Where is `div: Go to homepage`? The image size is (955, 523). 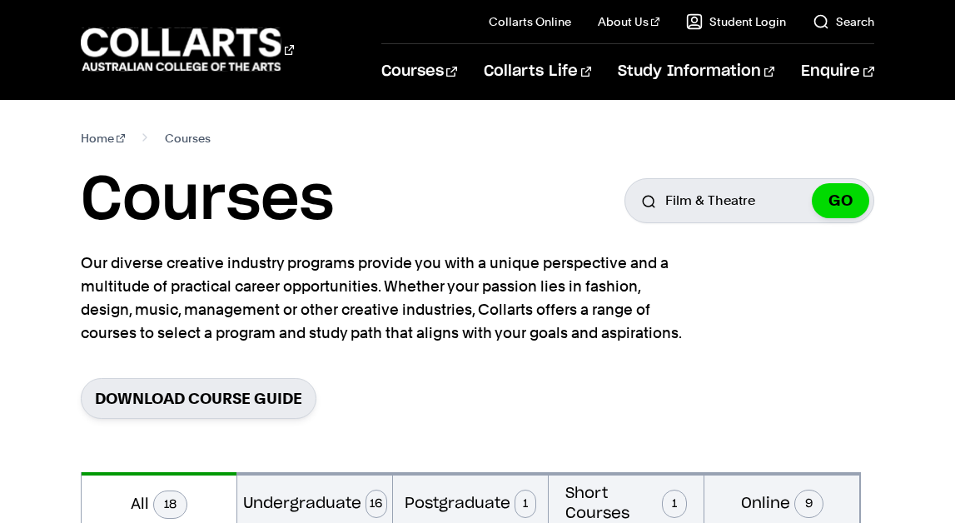
div: Go to homepage is located at coordinates (187, 49).